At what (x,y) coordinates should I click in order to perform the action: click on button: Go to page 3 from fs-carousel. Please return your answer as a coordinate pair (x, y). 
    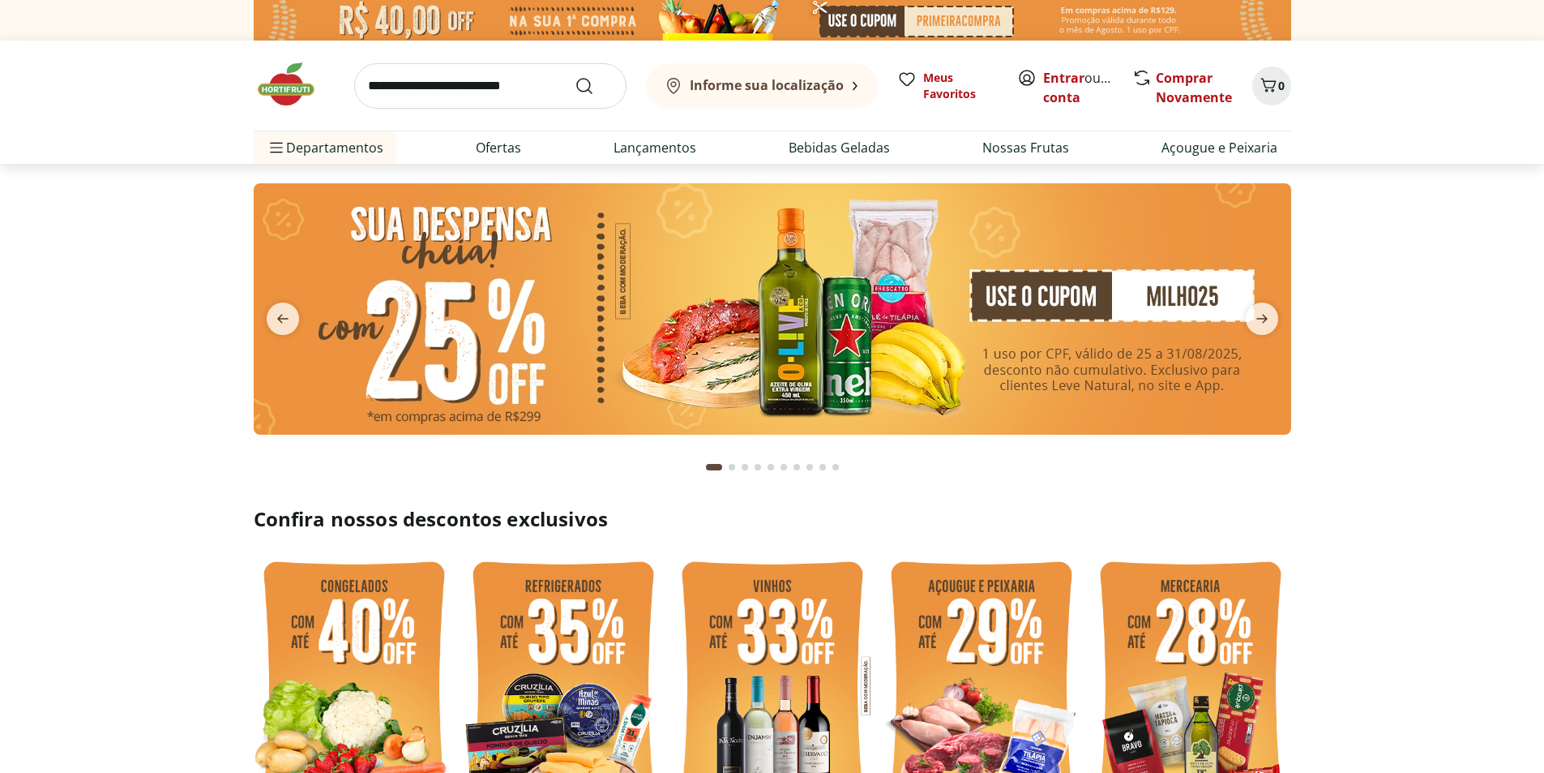
    Looking at the image, I should click on (745, 467).